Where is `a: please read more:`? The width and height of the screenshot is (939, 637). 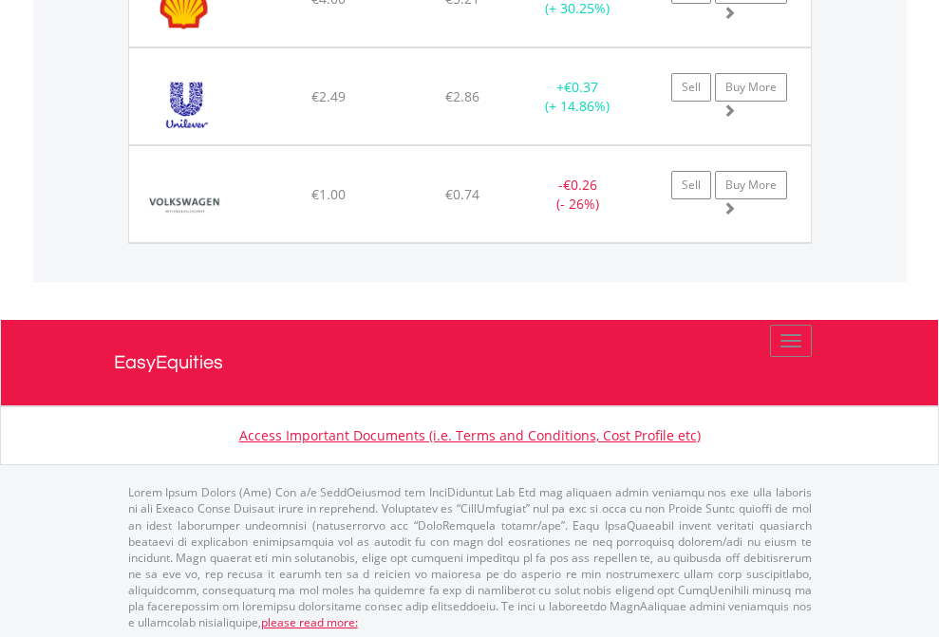 a: please read more: is located at coordinates (310, 622).